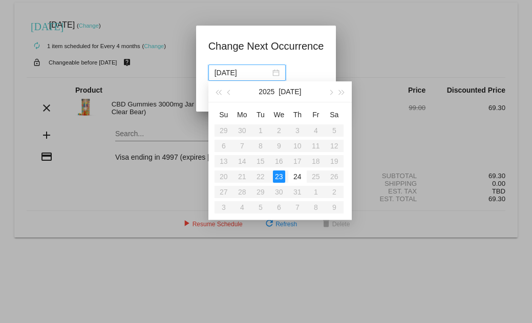  Describe the element at coordinates (242, 115) in the screenshot. I see `th: Mon` at that location.